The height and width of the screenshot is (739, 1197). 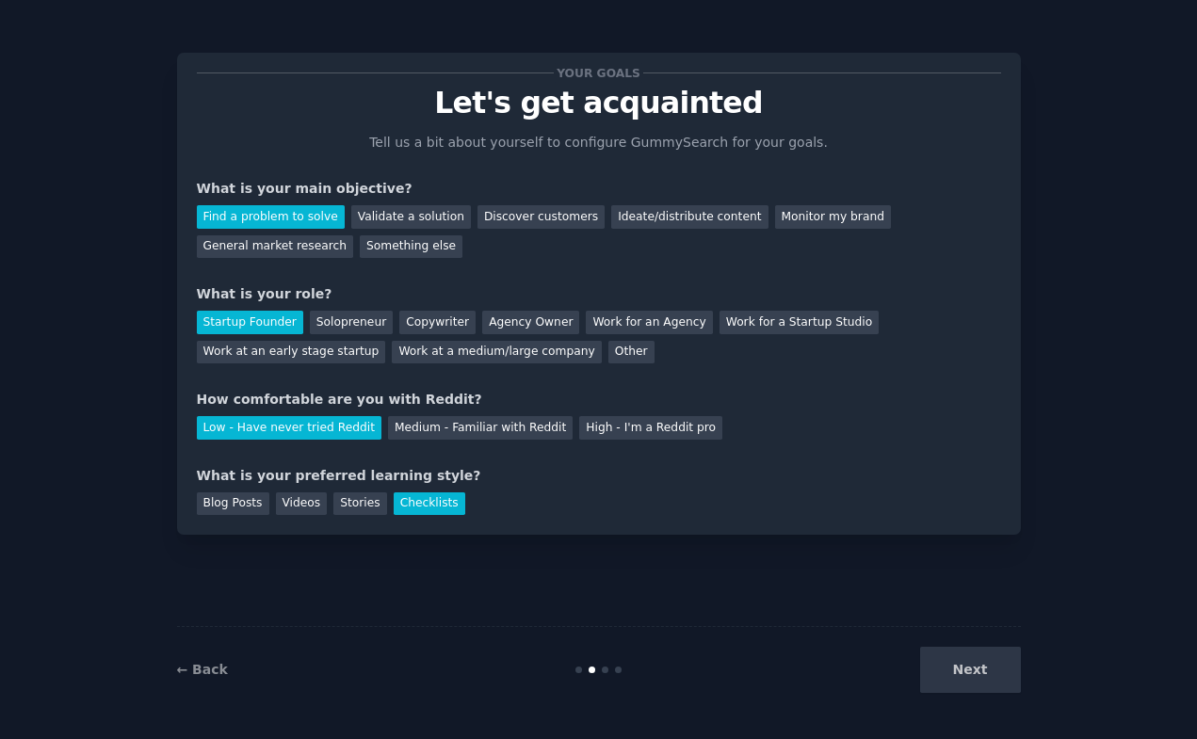 What do you see at coordinates (651, 427) in the screenshot?
I see `div: High - I'm a Reddit pro` at bounding box center [651, 427].